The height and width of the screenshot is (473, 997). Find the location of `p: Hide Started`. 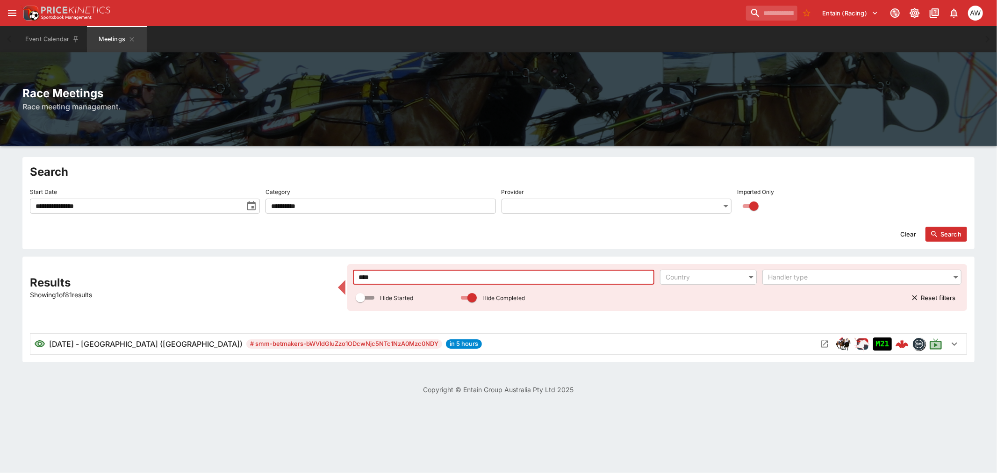

p: Hide Started is located at coordinates (397, 298).